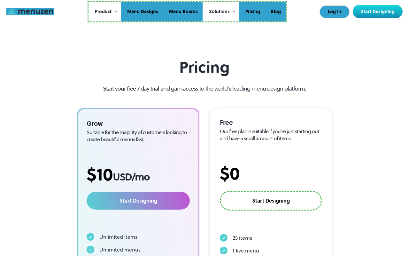 This screenshot has height=256, width=409. Describe the element at coordinates (271, 135) in the screenshot. I see `div: Our free plan is suitable if you’re just starting out and have a small amount of items.` at that location.